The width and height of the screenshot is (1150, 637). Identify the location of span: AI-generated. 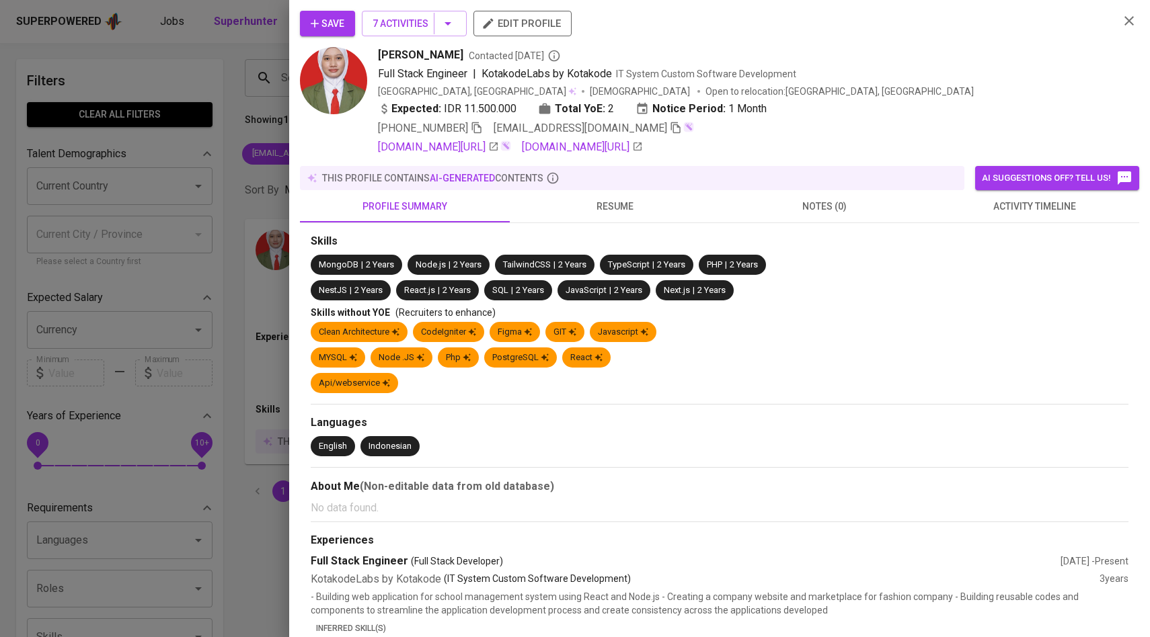
(462, 178).